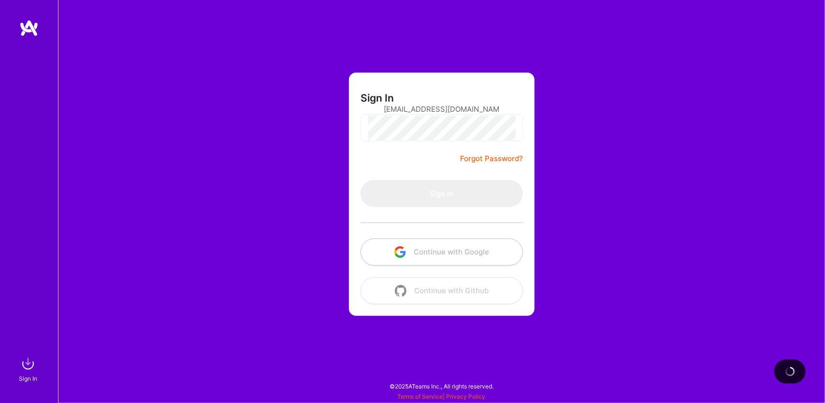 This screenshot has width=825, height=403. Describe the element at coordinates (377, 98) in the screenshot. I see `h3: Sign In` at that location.